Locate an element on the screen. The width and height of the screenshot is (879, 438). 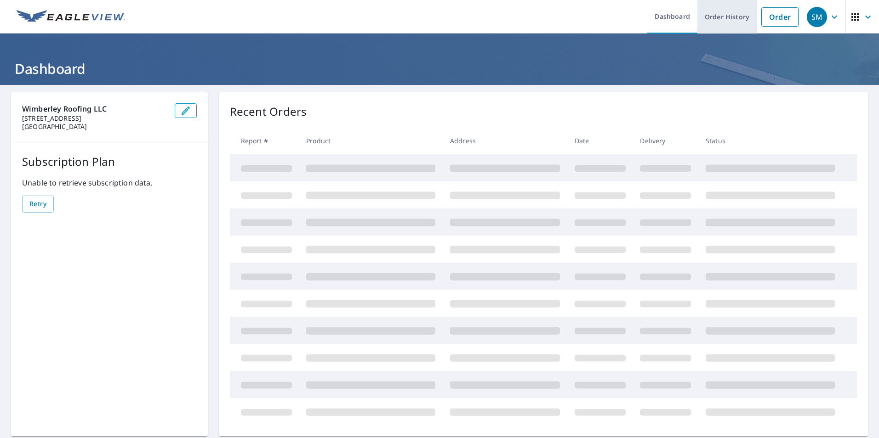
th: Report # is located at coordinates (264, 141).